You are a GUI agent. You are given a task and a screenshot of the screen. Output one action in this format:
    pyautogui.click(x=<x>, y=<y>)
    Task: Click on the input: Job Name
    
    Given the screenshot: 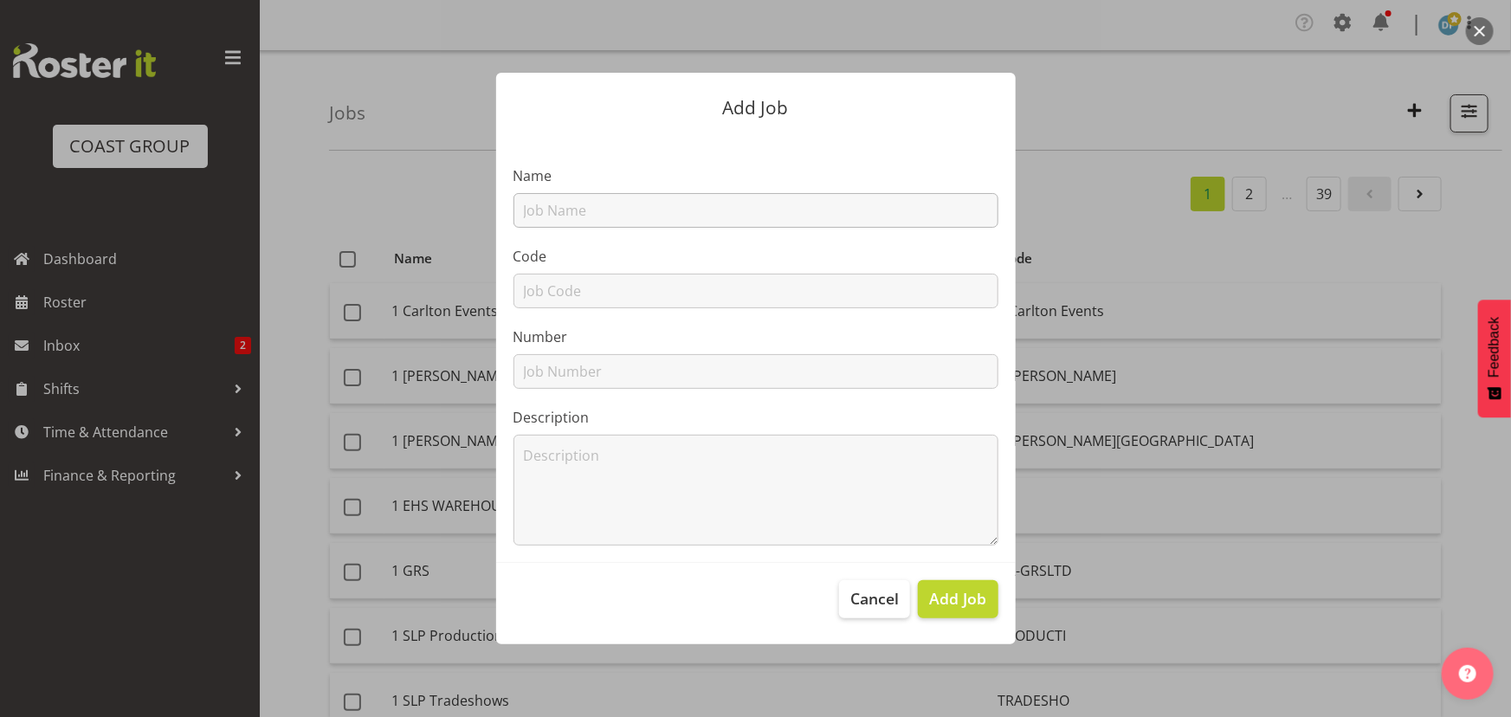 What is the action you would take?
    pyautogui.click(x=756, y=210)
    